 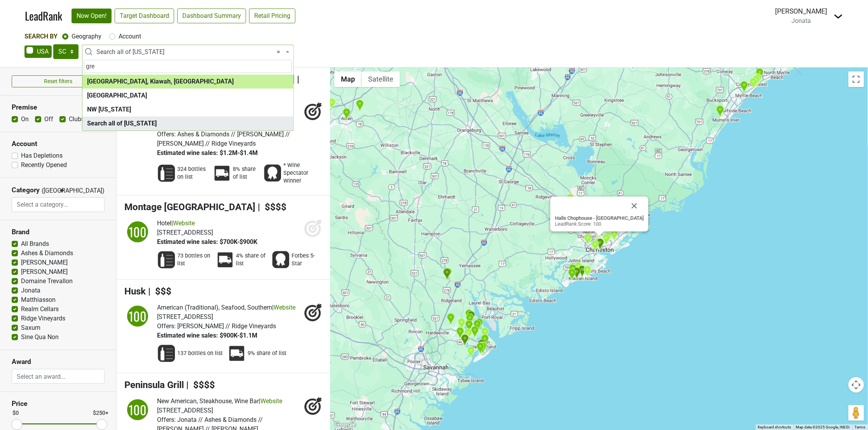 I want to click on button: Drag Pegman onto the map to open Street View, so click(x=856, y=413).